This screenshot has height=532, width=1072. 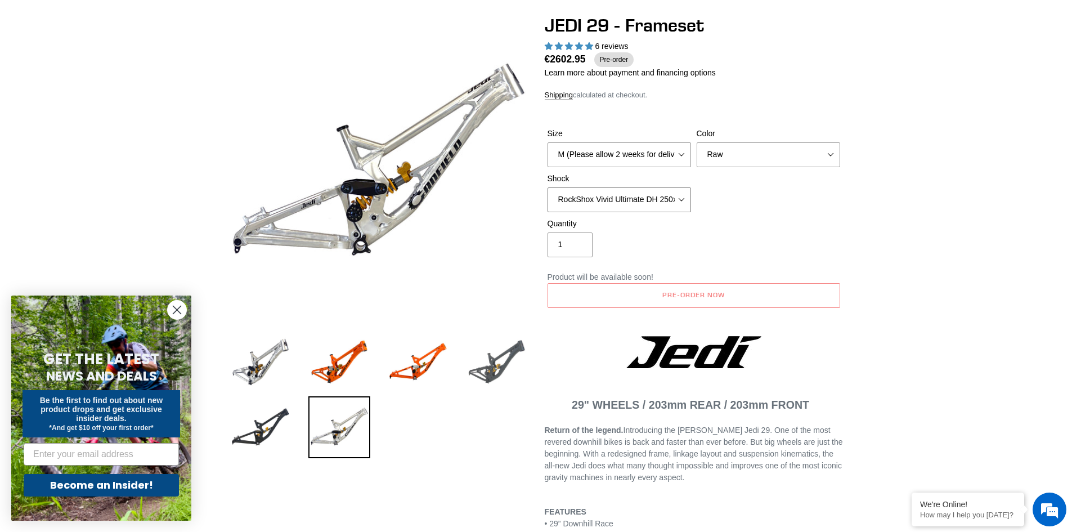 What do you see at coordinates (101, 359) in the screenshot?
I see `span: GET THE LATEST` at bounding box center [101, 359].